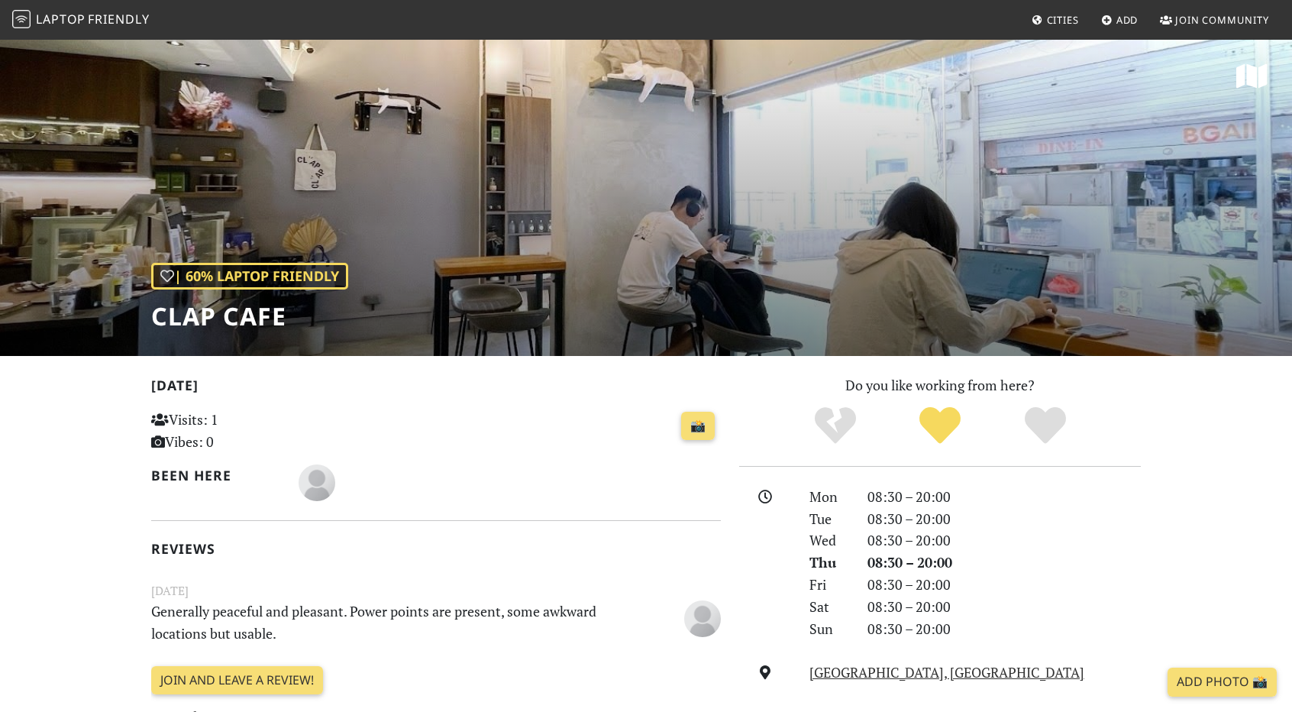 The image size is (1292, 712). I want to click on div: Fri, so click(830, 584).